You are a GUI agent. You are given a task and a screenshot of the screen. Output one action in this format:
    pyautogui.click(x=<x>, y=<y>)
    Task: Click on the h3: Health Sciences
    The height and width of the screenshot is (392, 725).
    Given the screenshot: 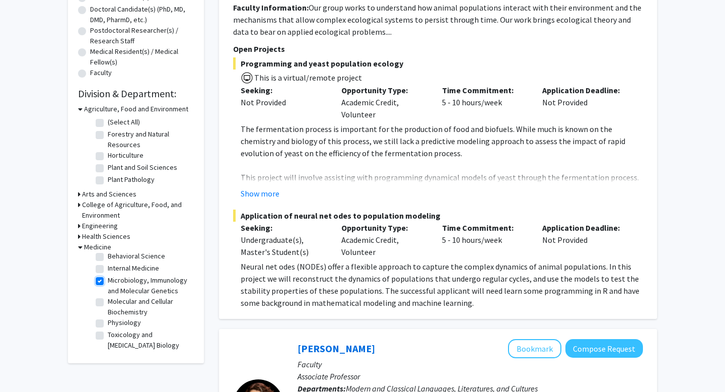 What is the action you would take?
    pyautogui.click(x=106, y=236)
    